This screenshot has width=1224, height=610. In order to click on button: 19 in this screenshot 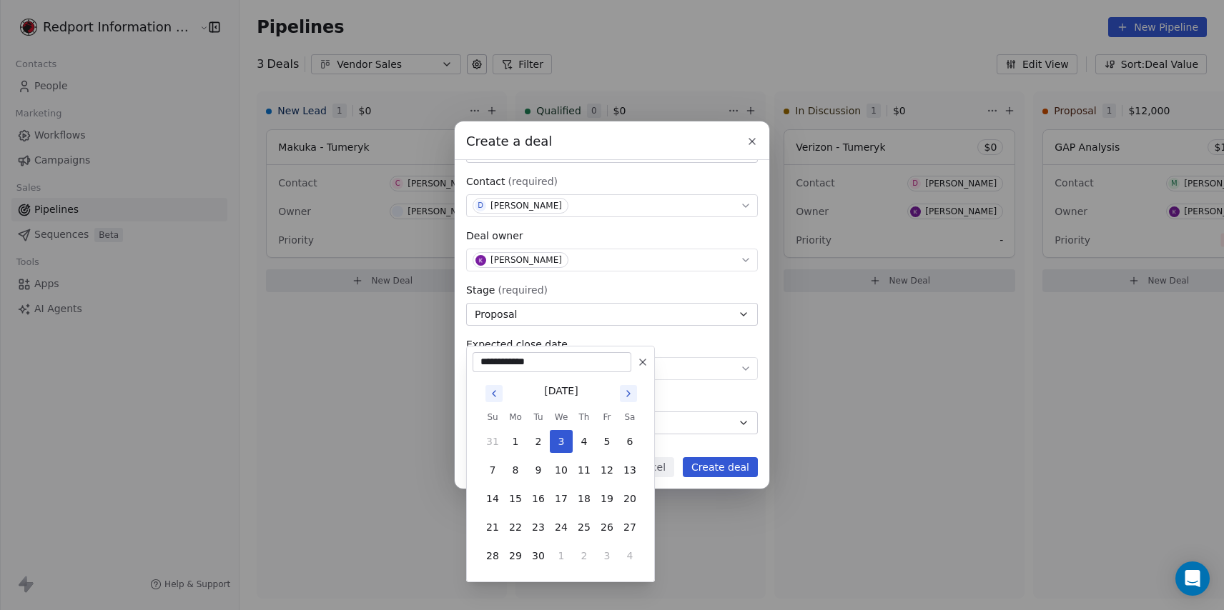, I will do `click(607, 499)`.